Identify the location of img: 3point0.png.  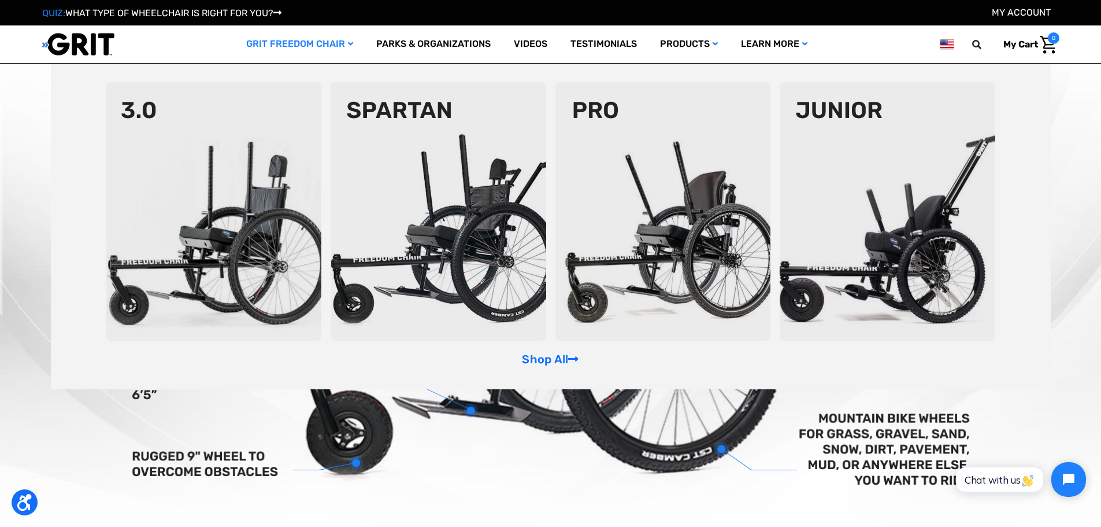
(214, 211).